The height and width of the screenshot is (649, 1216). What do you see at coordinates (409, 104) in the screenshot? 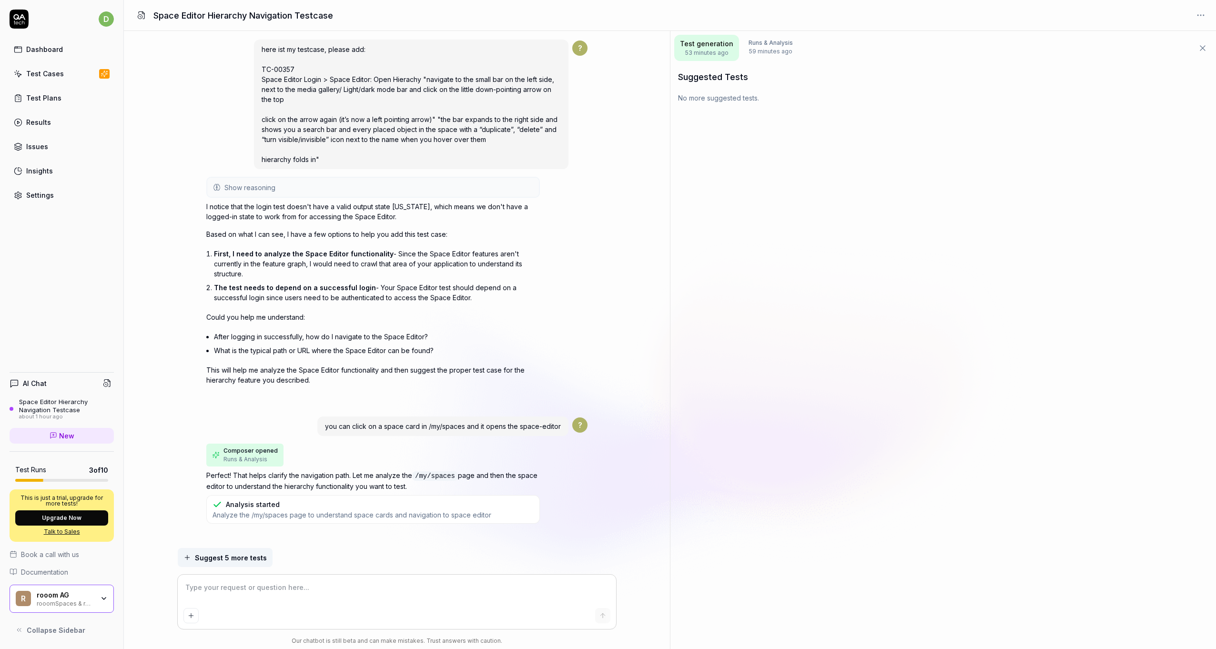
I see `span: here ist my testcase, please add: TC-00357 Space Editor Login > Space Editor: Open Hierachy "navi...` at bounding box center [409, 104].